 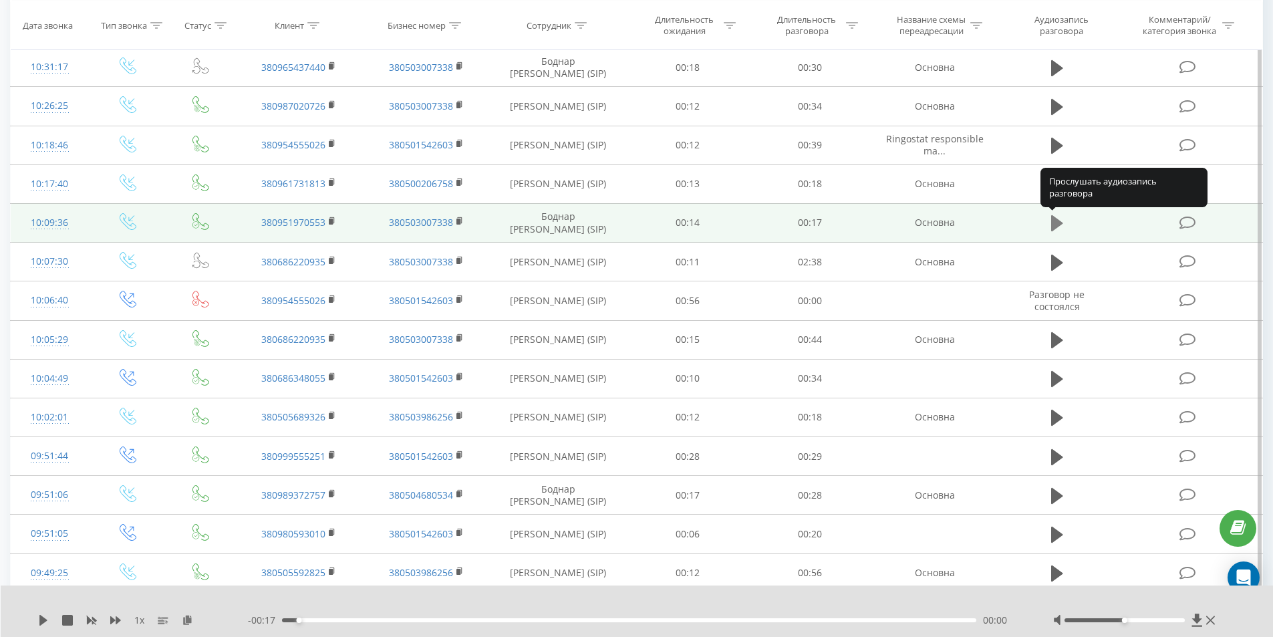 I want to click on div: Бизнес номер, so click(x=416, y=25).